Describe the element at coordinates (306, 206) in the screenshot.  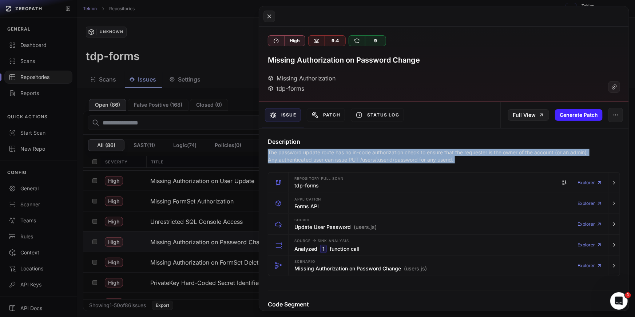
I see `h3: Forms API` at that location.